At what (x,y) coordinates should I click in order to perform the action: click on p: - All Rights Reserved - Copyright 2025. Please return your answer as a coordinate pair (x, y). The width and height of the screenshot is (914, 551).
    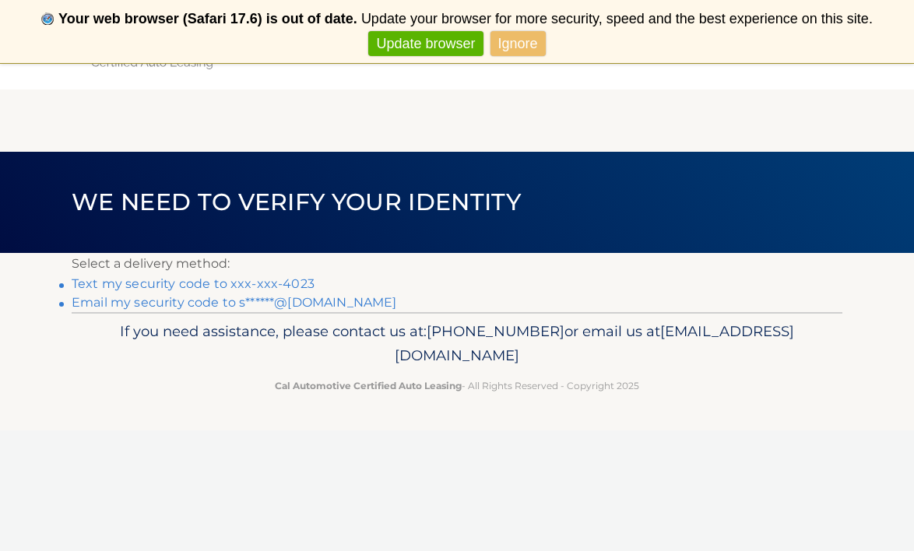
    Looking at the image, I should click on (457, 385).